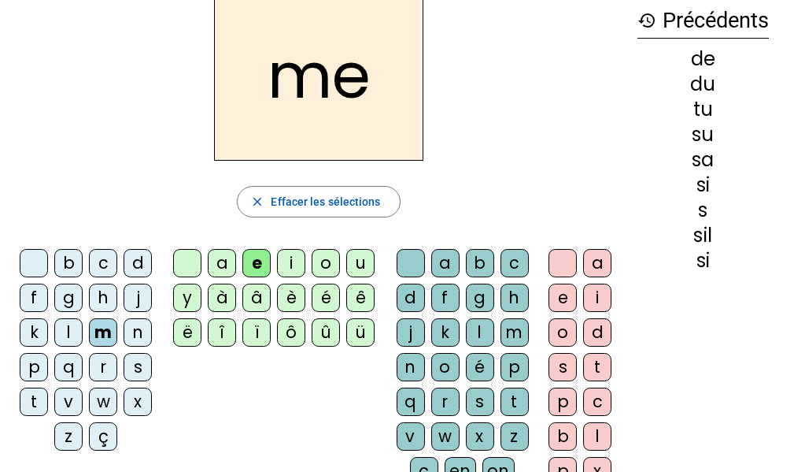  I want to click on div: à, so click(222, 298).